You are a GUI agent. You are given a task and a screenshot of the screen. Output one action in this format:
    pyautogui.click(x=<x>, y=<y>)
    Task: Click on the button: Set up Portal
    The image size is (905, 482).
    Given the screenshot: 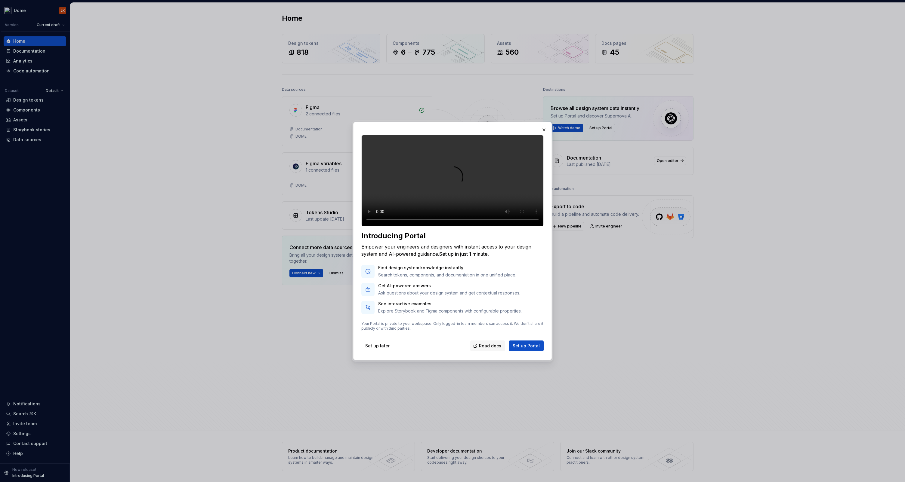 What is the action you would take?
    pyautogui.click(x=526, y=346)
    